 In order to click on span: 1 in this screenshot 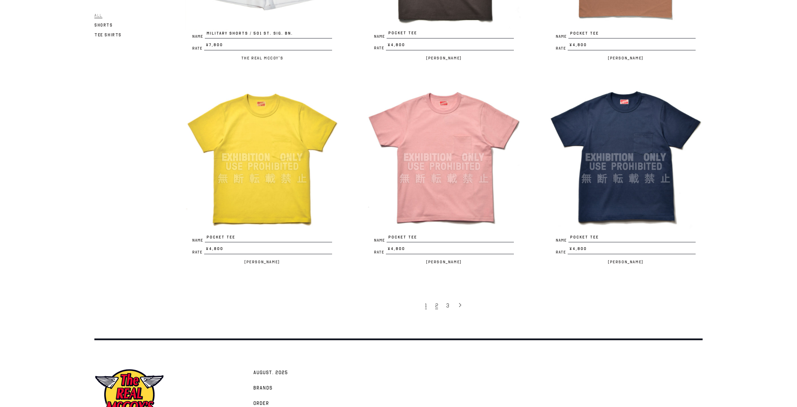, I will do `click(426, 306)`.